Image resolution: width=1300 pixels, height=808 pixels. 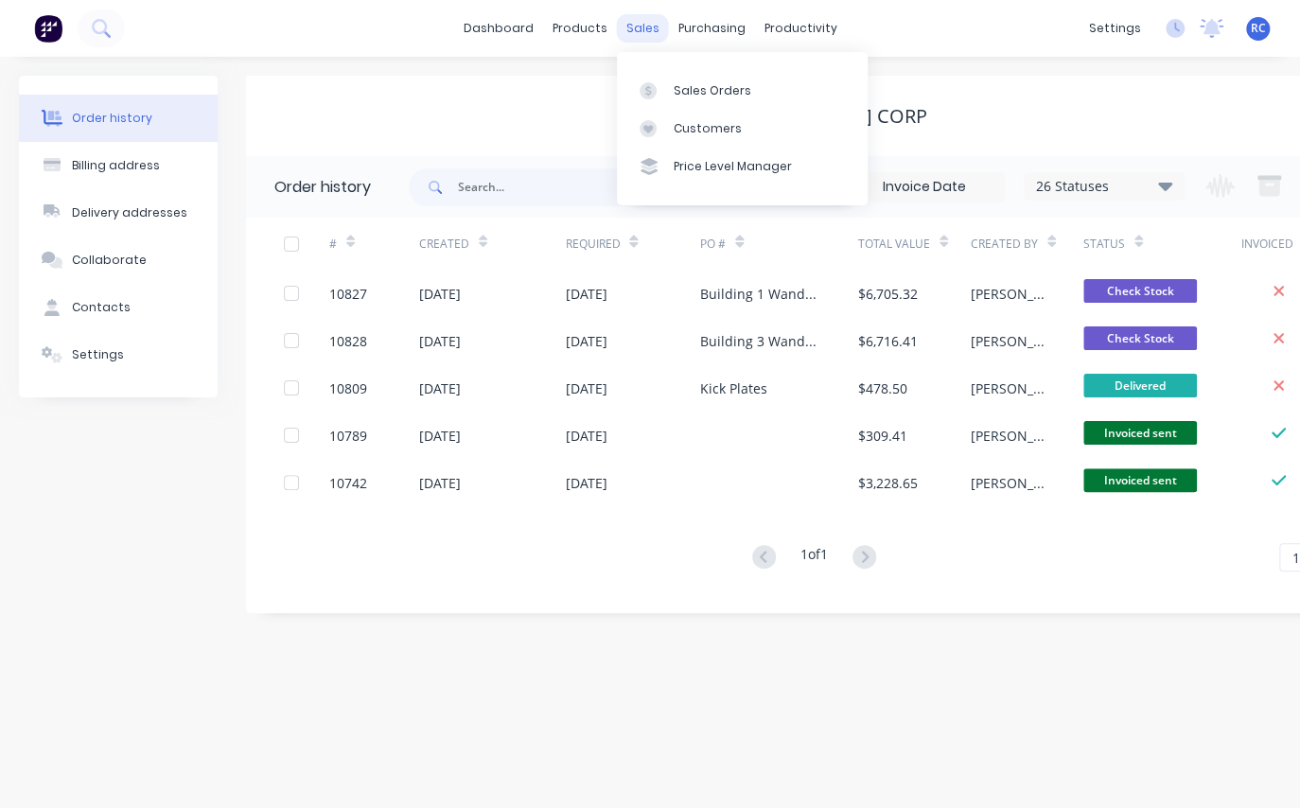 What do you see at coordinates (1266, 244) in the screenshot?
I see `div: Invoiced` at bounding box center [1266, 244].